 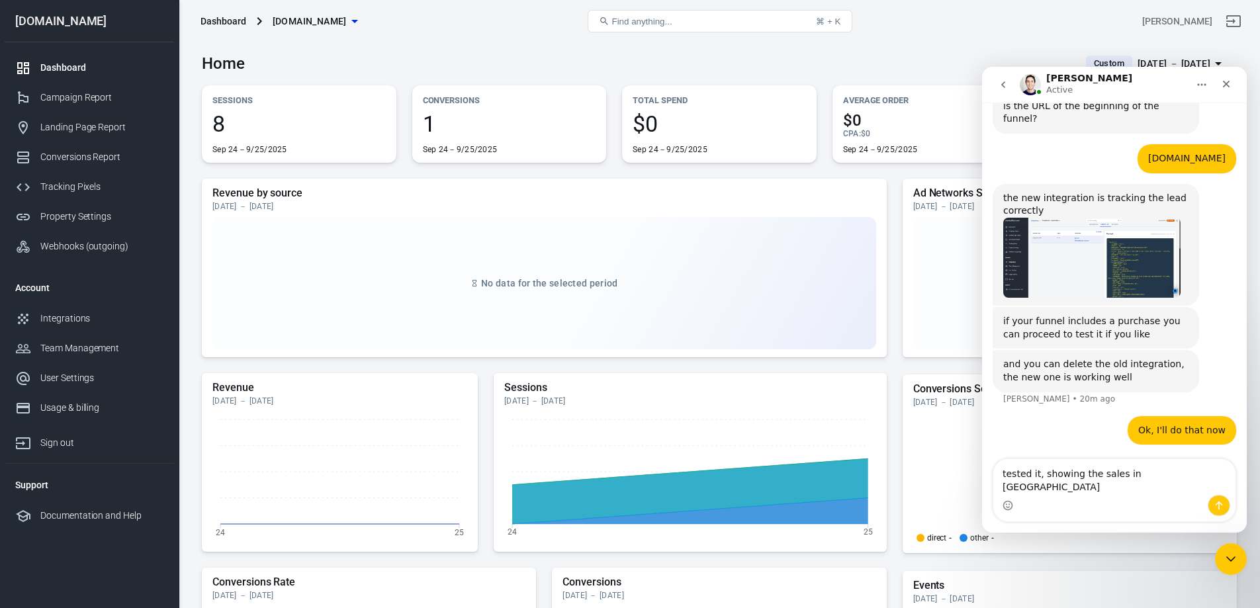 What do you see at coordinates (102, 157) in the screenshot?
I see `div: Conversions Report` at bounding box center [102, 157].